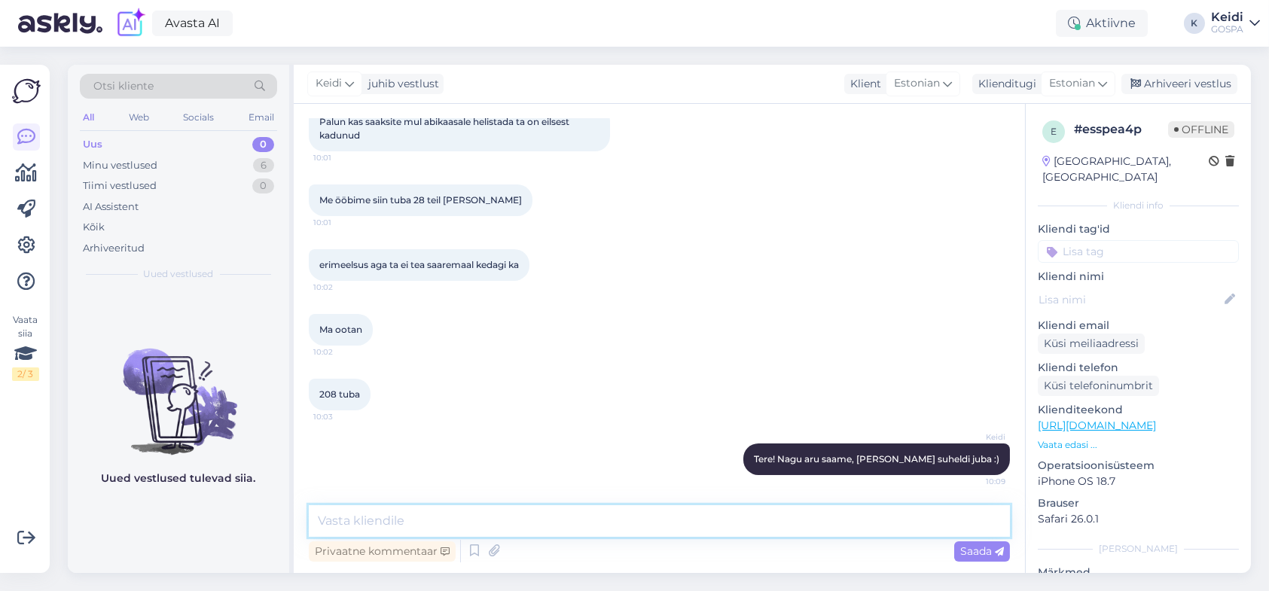 The image size is (1269, 591). What do you see at coordinates (26, 374) in the screenshot?
I see `div: 2 / 3` at bounding box center [26, 374].